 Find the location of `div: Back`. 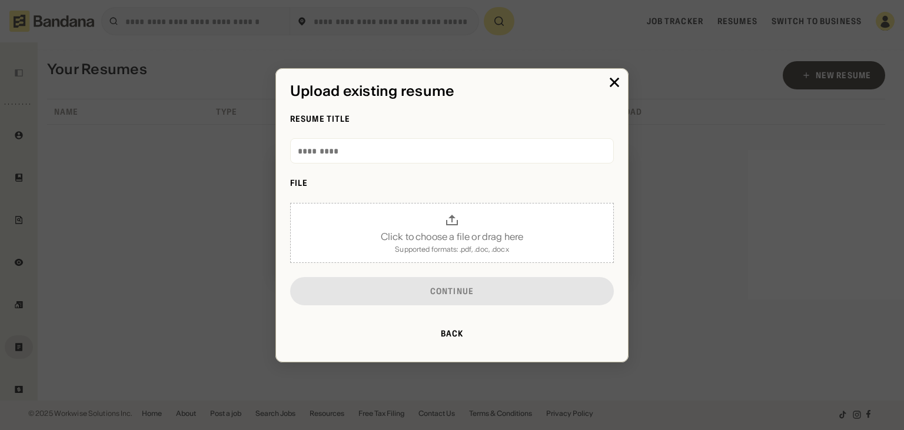

div: Back is located at coordinates (452, 334).